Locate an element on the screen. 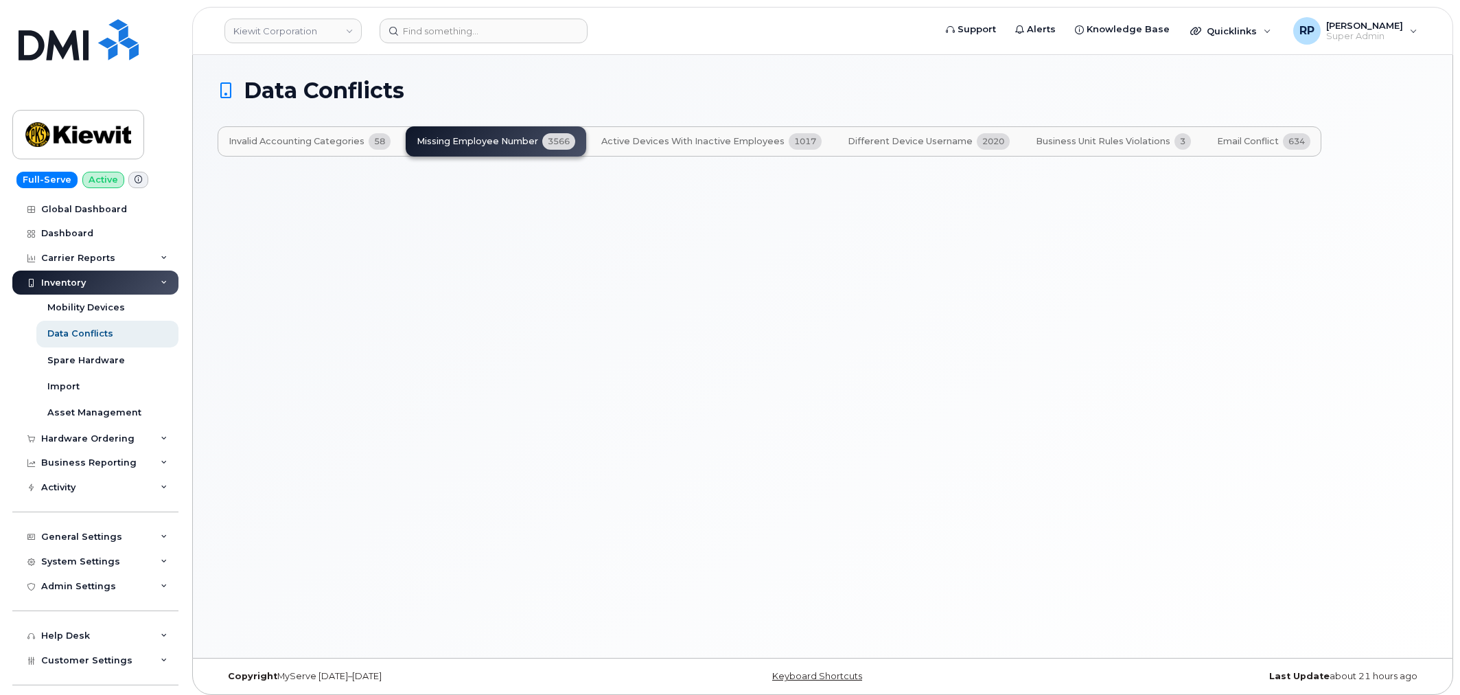  strong: Last Update is located at coordinates (1300, 676).